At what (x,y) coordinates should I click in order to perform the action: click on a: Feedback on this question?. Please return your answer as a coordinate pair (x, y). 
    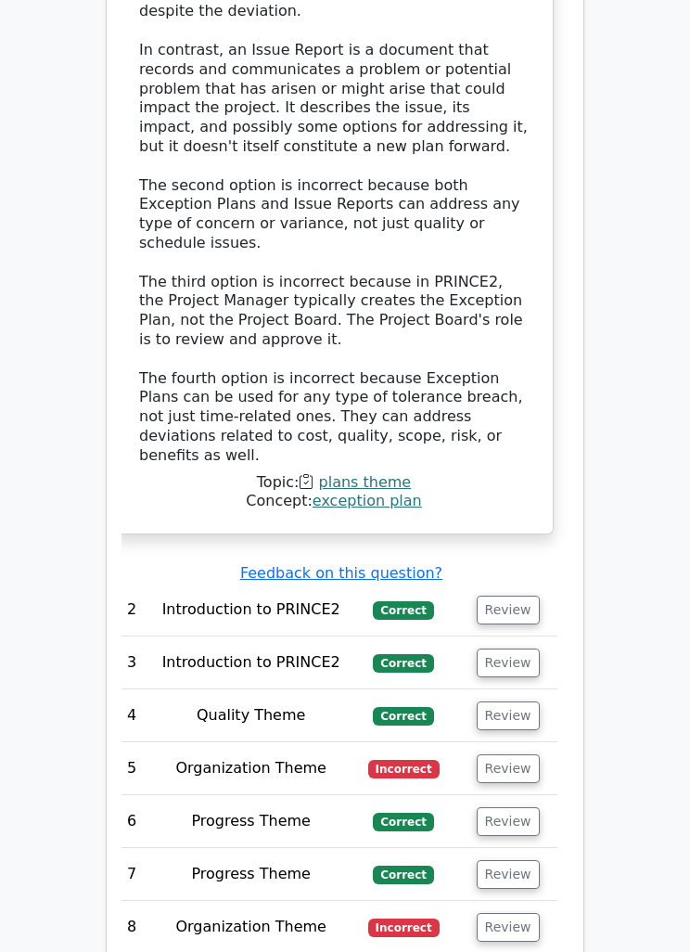
    Looking at the image, I should click on (342, 573).